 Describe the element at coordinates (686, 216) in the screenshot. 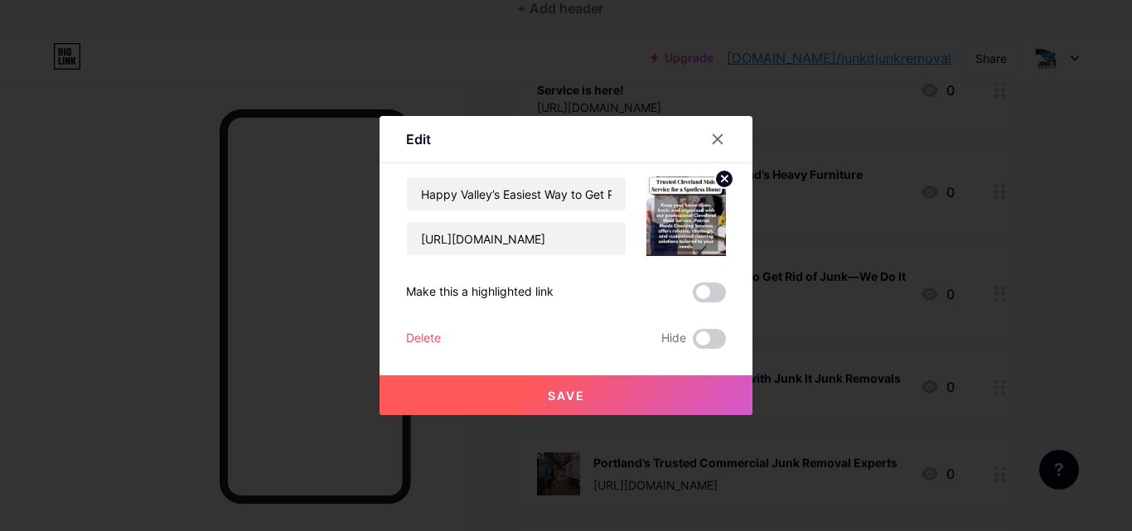

I see `img: link_thumbnail` at that location.